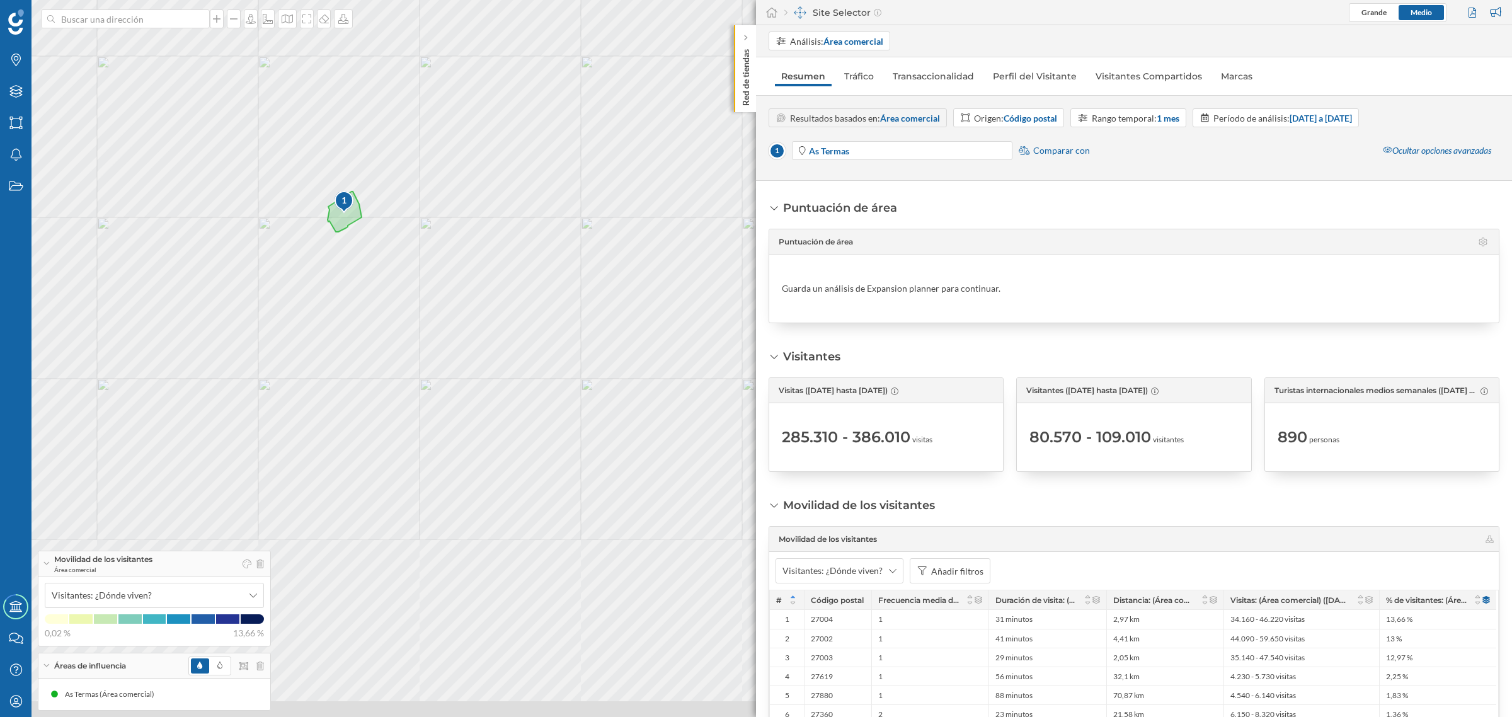  I want to click on span: 13 %, so click(1394, 639).